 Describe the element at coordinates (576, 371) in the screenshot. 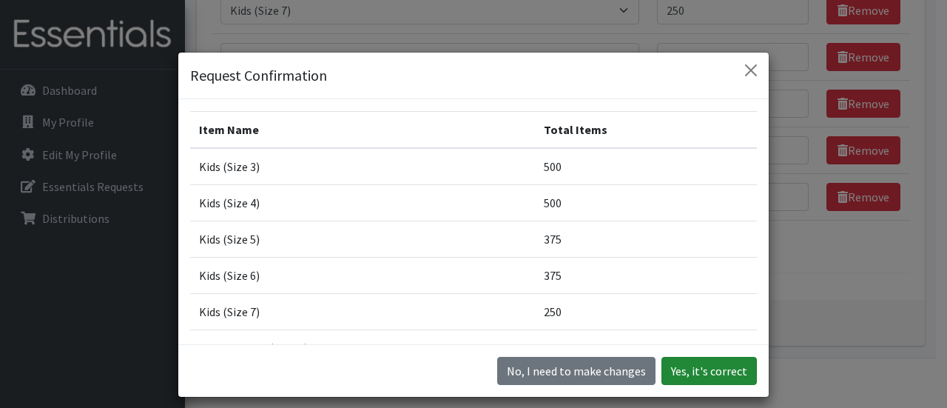

I see `button: No I need to make changes` at that location.